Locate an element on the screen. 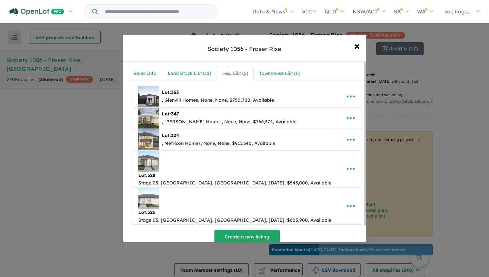 Image resolution: width=489 pixels, height=277 pixels. img: Openlot PRO Logo White is located at coordinates (37, 12).